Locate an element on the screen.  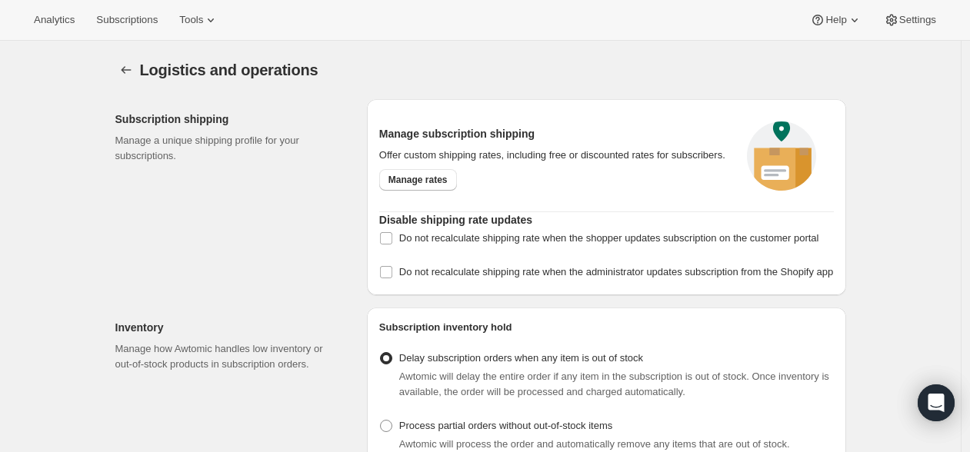
p: Offer custom shipping rates, including free or discounted rates for subscribers. is located at coordinates (554, 155).